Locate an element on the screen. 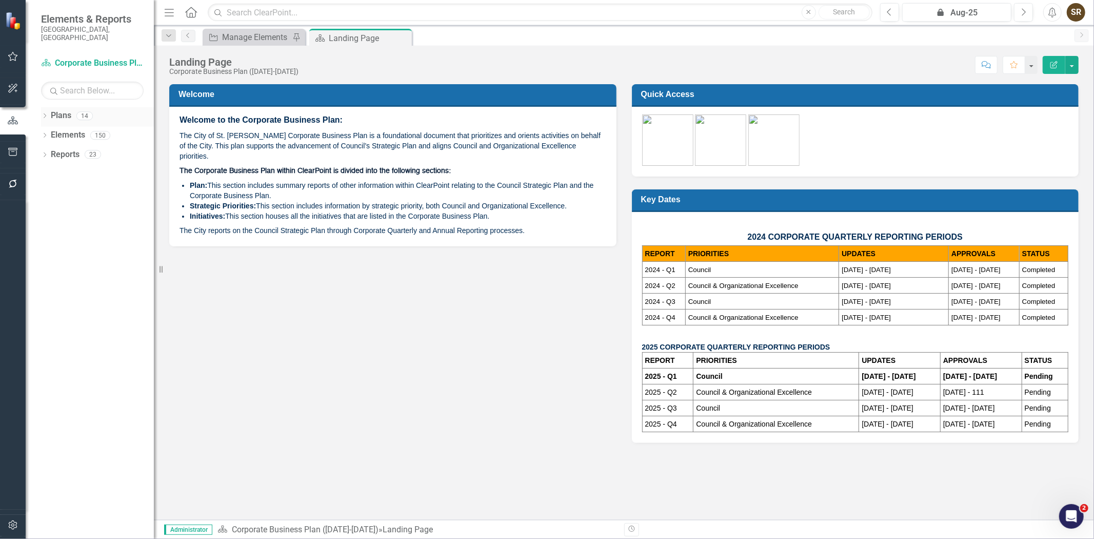 The width and height of the screenshot is (1094, 539). a: Reports is located at coordinates (65, 154).